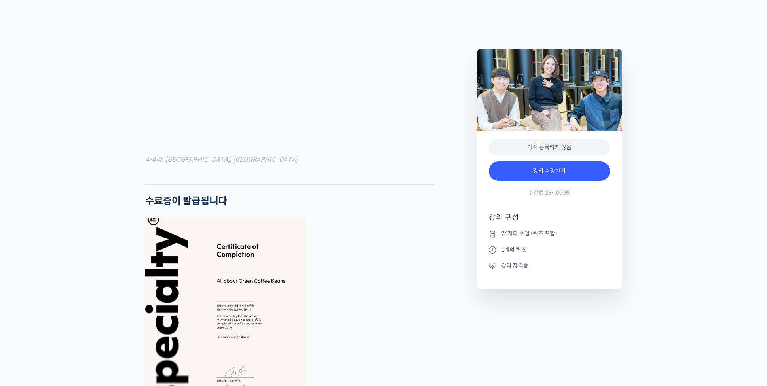 The image size is (767, 386). Describe the element at coordinates (550, 234) in the screenshot. I see `li: 26개의 수업 (퀴즈 포함)` at that location.